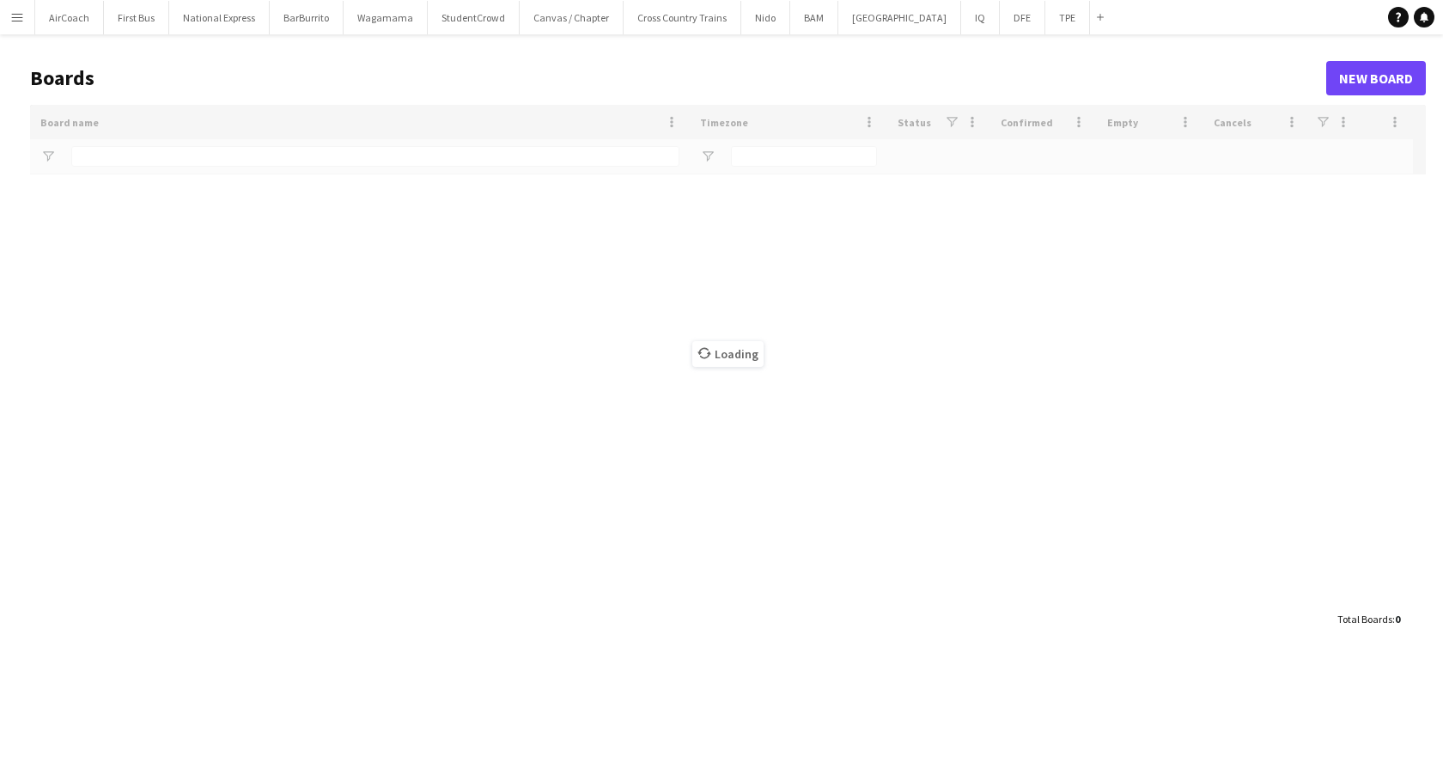 Image resolution: width=1443 pixels, height=757 pixels. What do you see at coordinates (473, 17) in the screenshot?
I see `button: StudentCrowd` at bounding box center [473, 17].